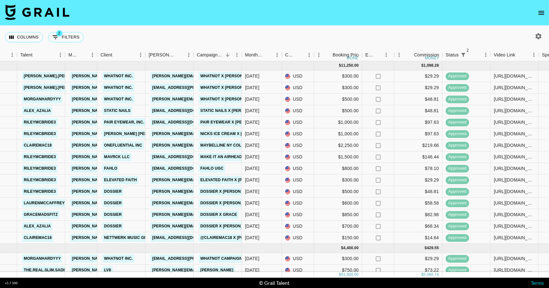 The width and height of the screenshot is (549, 288). What do you see at coordinates (514, 134) in the screenshot?
I see `div: https://www.instagram.com/reel/DLGMKCQy76x/?igsh=MWRodWFjZWxoOHh4Nw==` at bounding box center [514, 134].